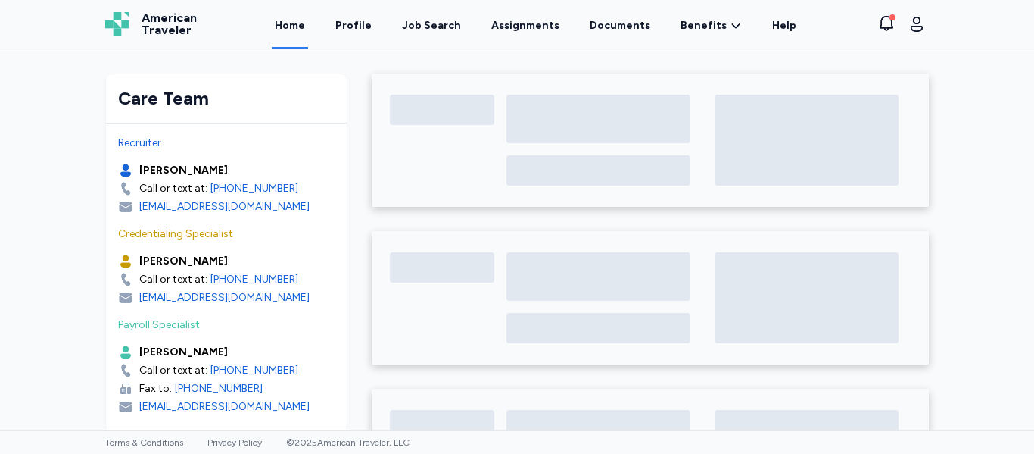 This screenshot has height=454, width=1034. I want to click on img: Logo, so click(117, 24).